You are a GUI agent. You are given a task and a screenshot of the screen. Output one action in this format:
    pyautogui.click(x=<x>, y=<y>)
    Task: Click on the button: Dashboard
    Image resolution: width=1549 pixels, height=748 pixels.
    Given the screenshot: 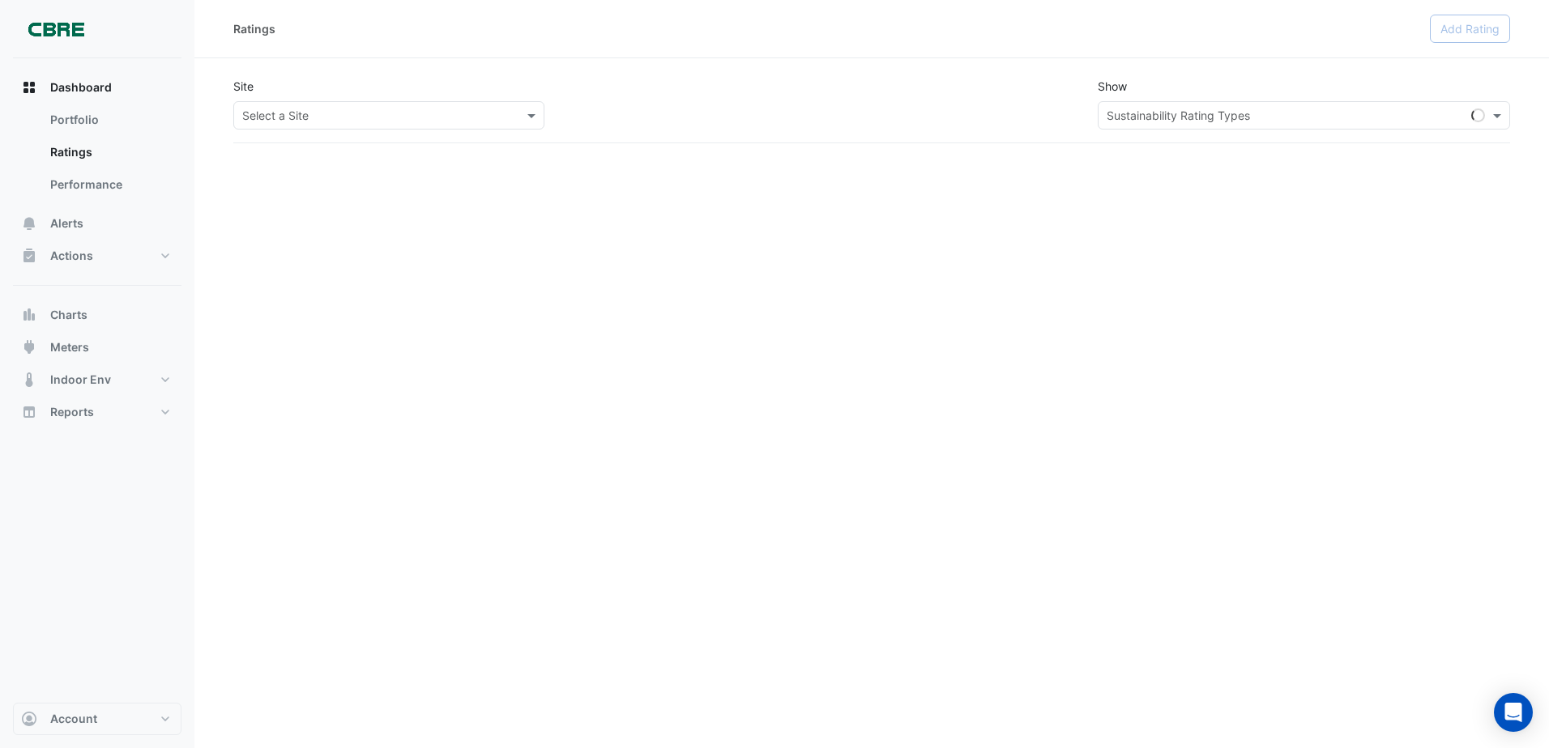 What is the action you would take?
    pyautogui.click(x=97, y=87)
    